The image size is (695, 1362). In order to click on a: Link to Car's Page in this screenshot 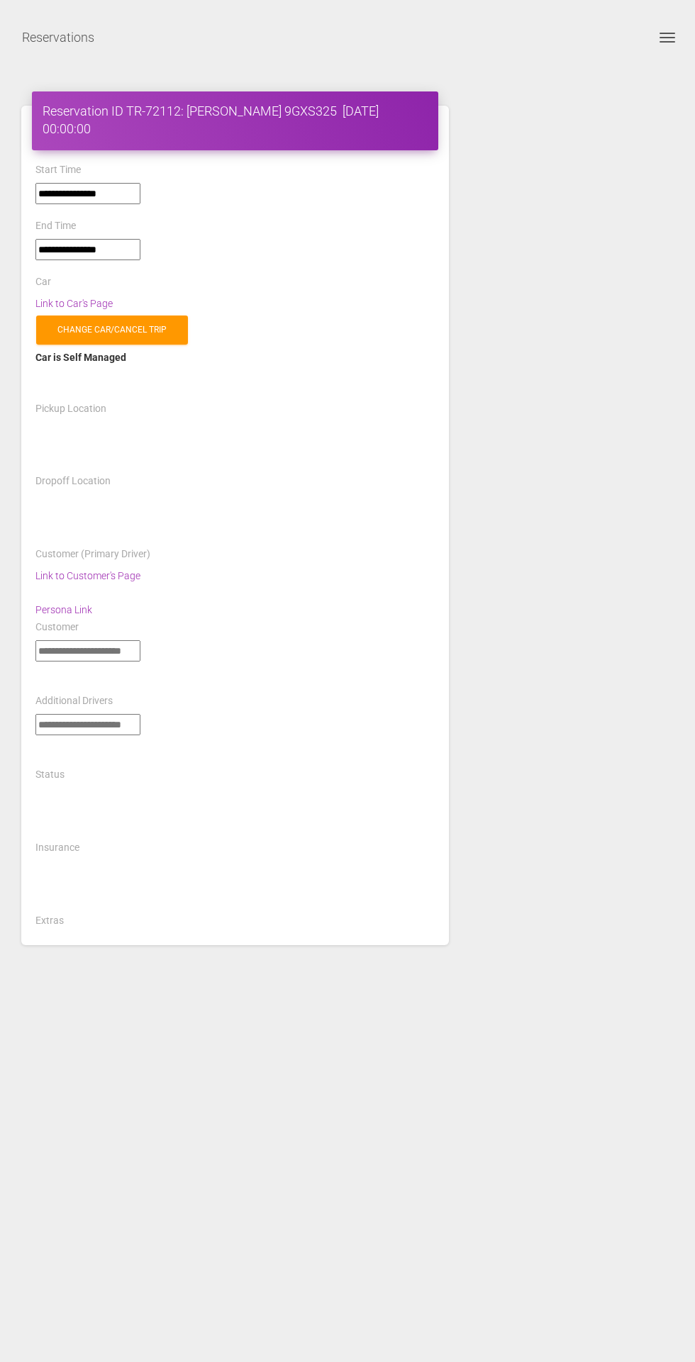, I will do `click(74, 303)`.